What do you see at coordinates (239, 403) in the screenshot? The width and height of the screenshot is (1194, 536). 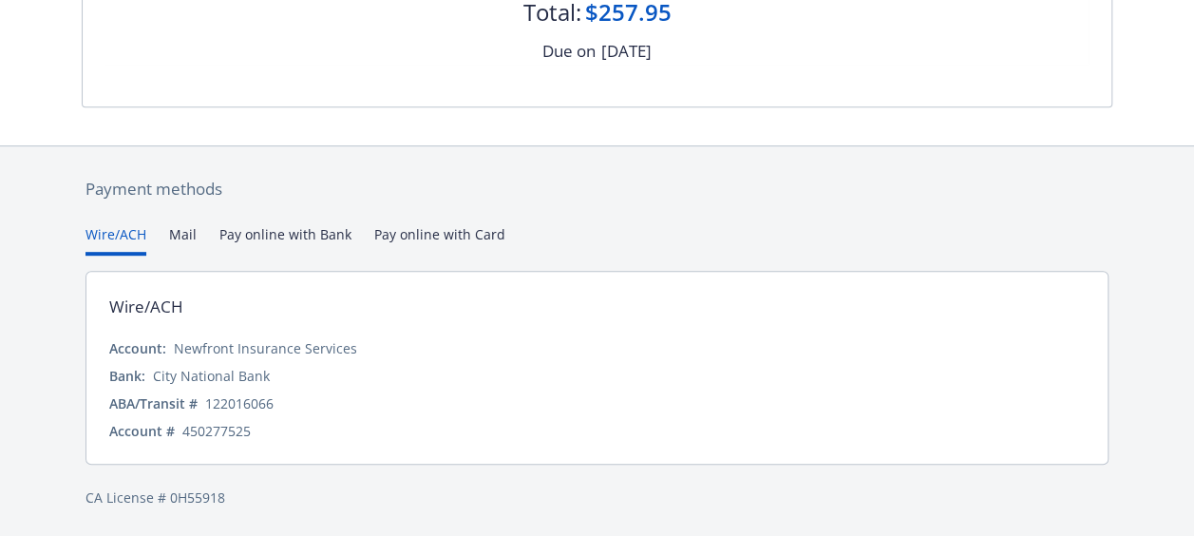 I see `div: 122016066` at bounding box center [239, 403].